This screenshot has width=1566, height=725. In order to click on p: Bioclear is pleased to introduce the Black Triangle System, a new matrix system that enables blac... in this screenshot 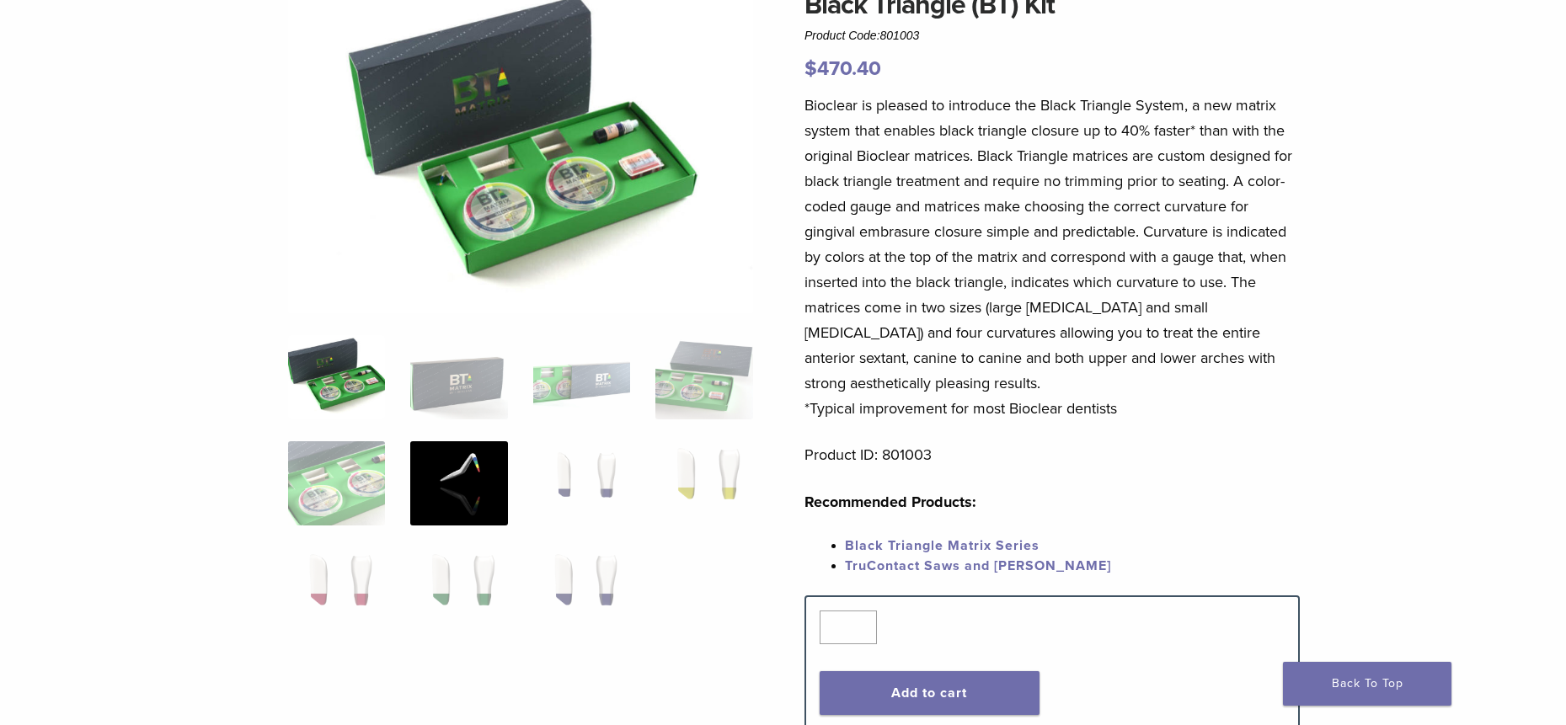, I will do `click(1052, 257)`.